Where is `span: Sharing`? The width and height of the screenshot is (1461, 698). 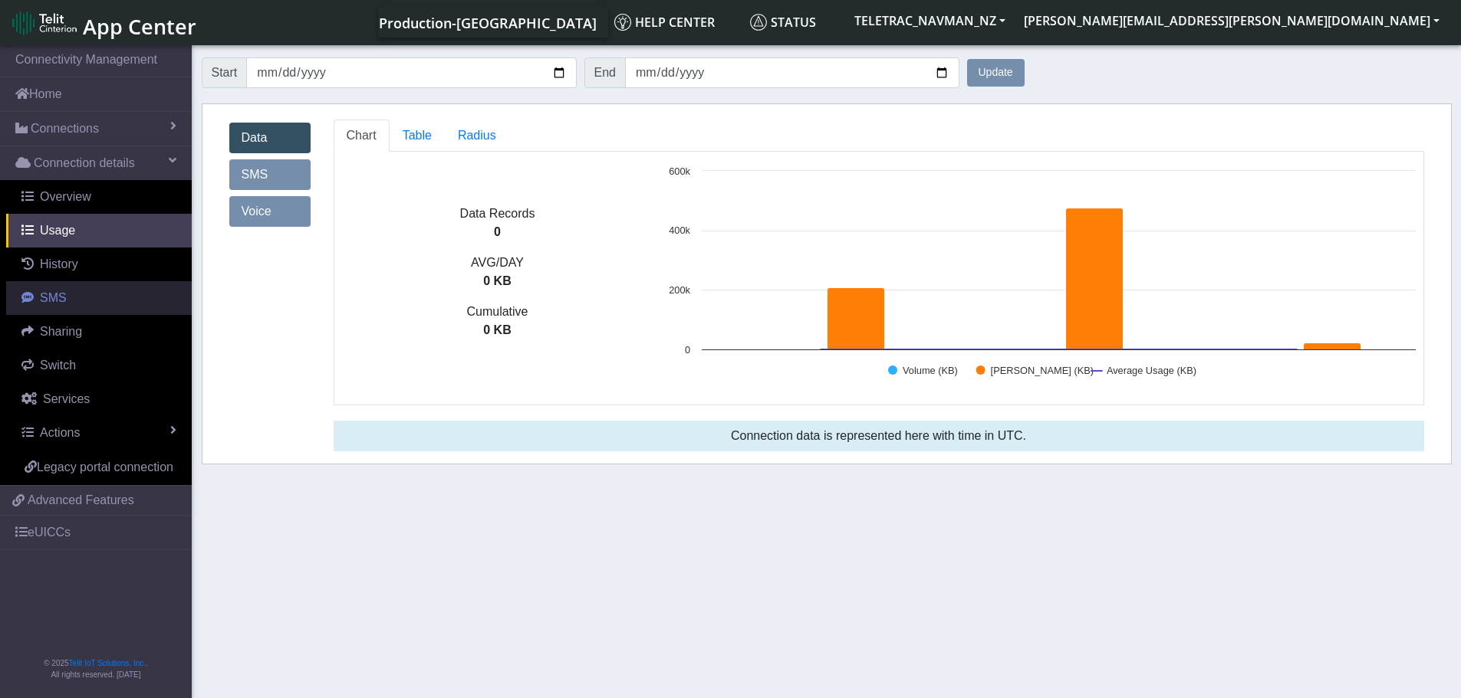 span: Sharing is located at coordinates (61, 331).